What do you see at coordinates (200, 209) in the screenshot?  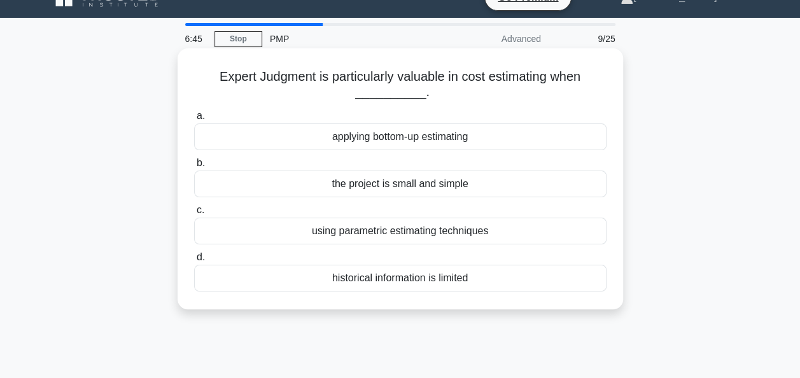 I see `span: c.` at bounding box center [200, 209].